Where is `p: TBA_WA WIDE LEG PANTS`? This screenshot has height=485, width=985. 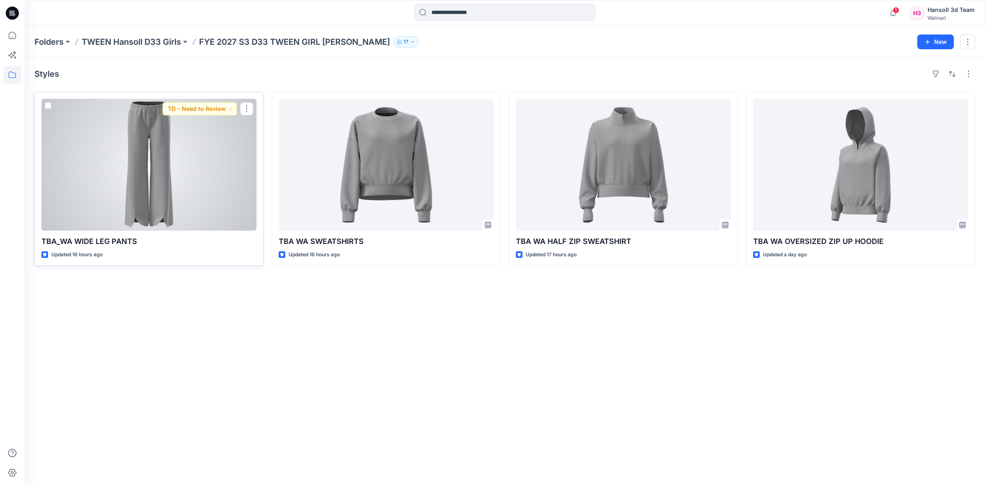 p: TBA_WA WIDE LEG PANTS is located at coordinates (149, 241).